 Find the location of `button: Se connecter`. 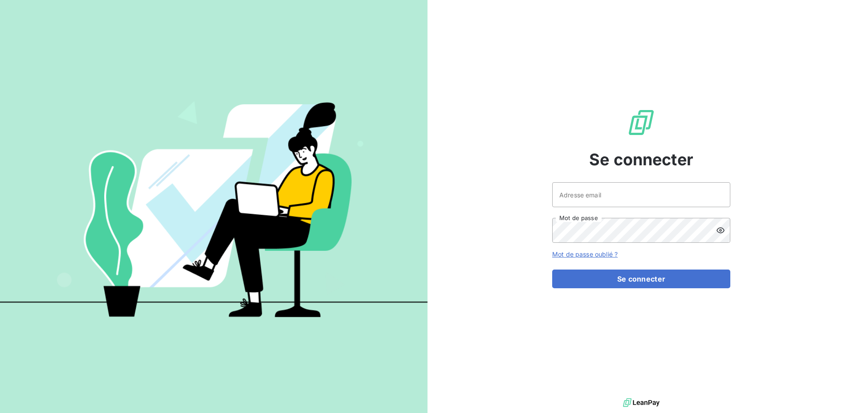

button: Se connecter is located at coordinates (641, 279).